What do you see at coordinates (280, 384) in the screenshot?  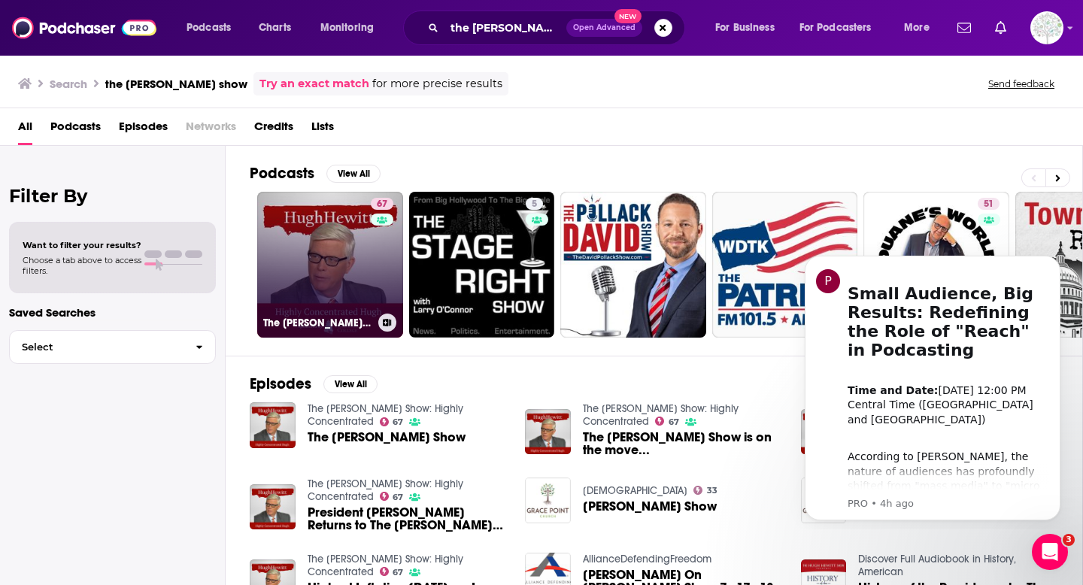 I see `h2: Episodes` at bounding box center [280, 384].